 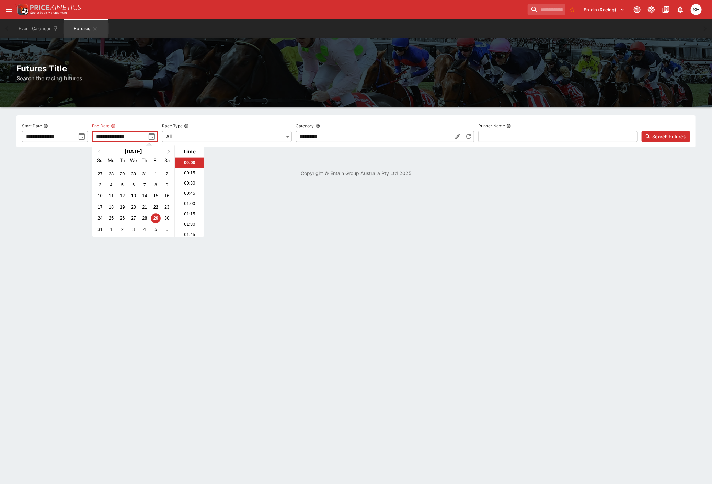 I want to click on li: 01:30, so click(x=190, y=225).